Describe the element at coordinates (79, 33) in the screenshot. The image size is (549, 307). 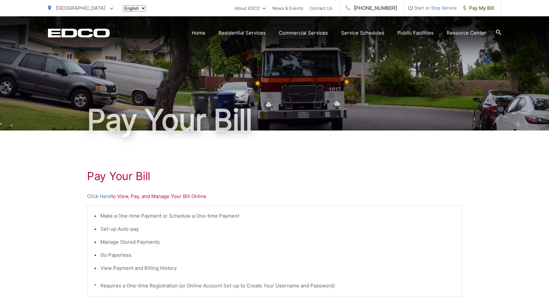
I see `a: EDCD logo. Return to the homepage.` at that location.